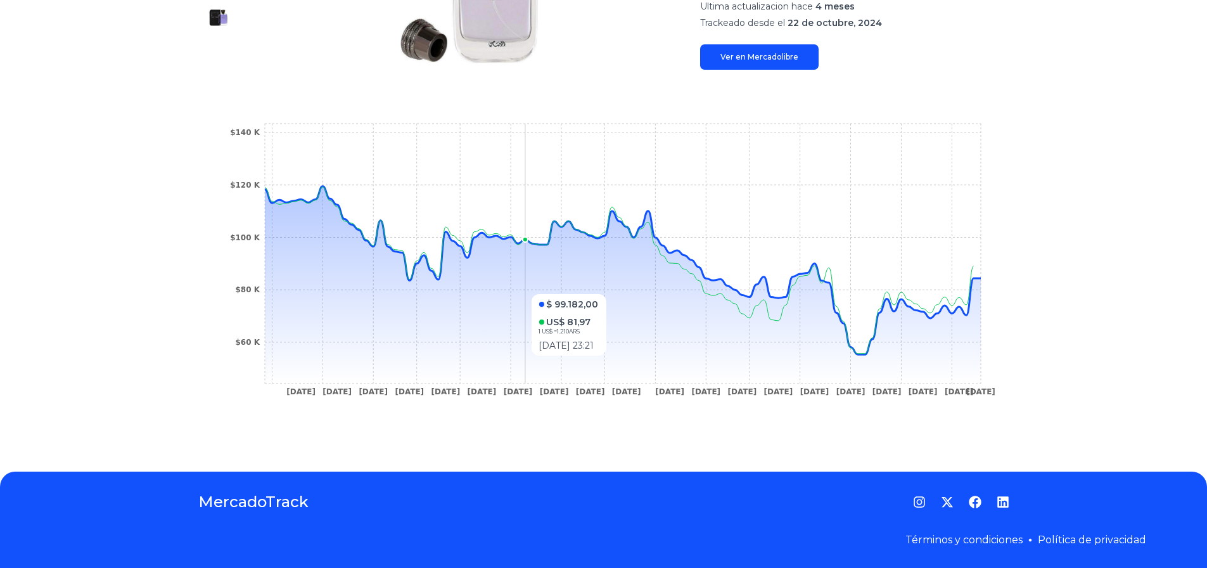 The width and height of the screenshot is (1207, 568). Describe the element at coordinates (756, 6) in the screenshot. I see `span: Ultima actualizacion hace` at that location.